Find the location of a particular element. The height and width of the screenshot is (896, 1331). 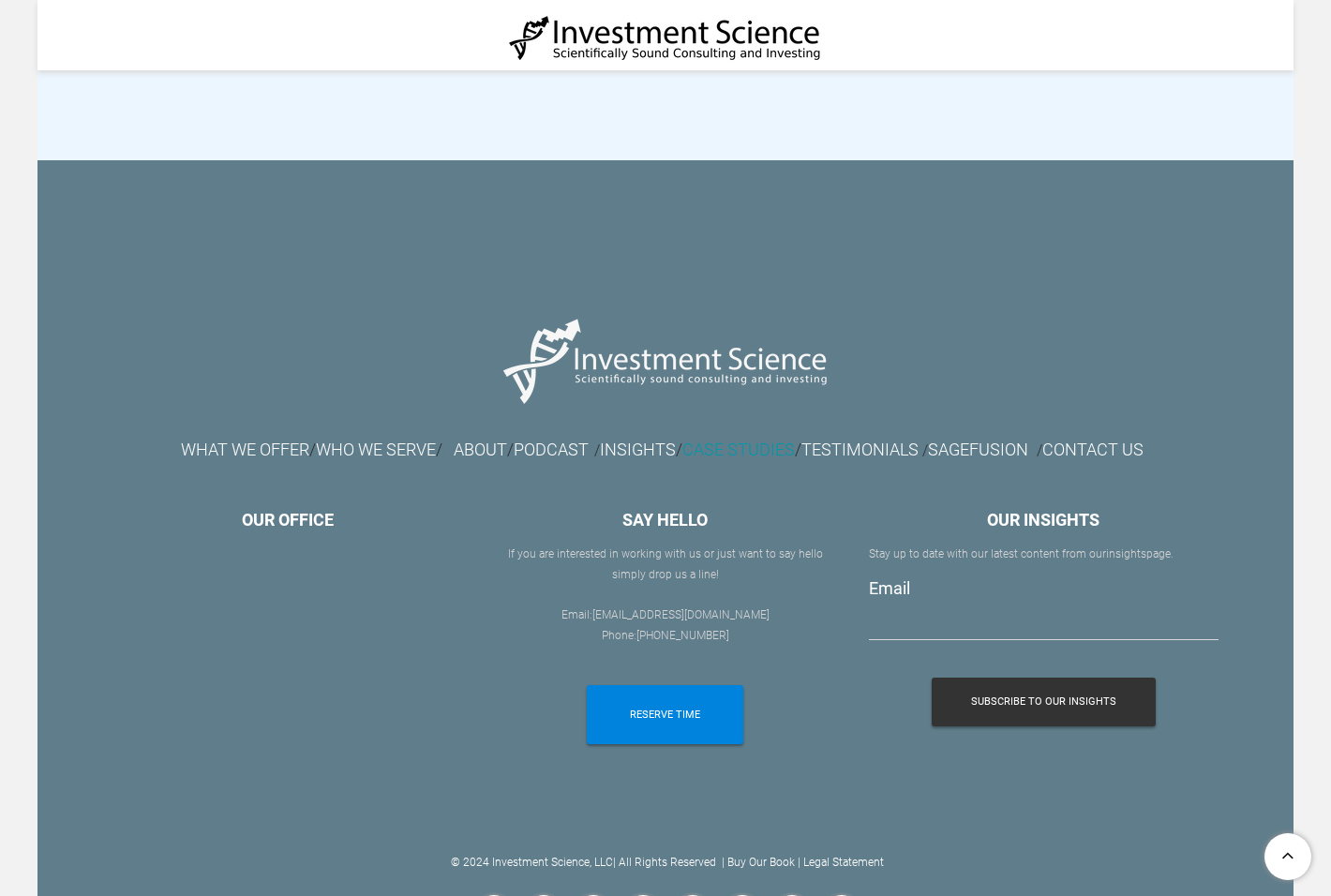

font: Stay up to date with our latest content from our page. is located at coordinates (1021, 554).